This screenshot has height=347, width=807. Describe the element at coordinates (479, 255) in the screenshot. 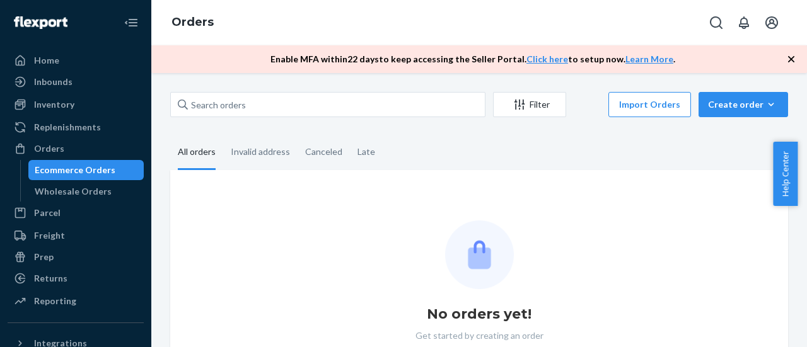

I see `img: Empty list` at that location.